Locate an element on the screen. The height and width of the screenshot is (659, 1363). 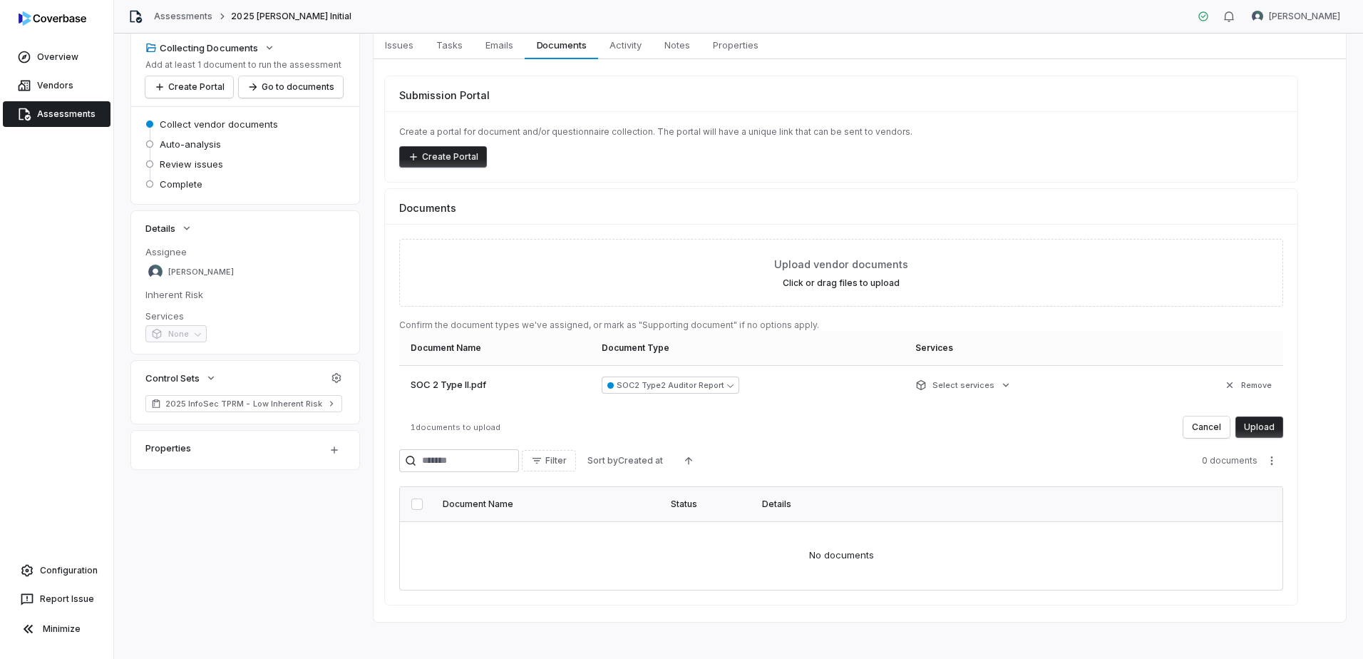
button: Minimize is located at coordinates (56, 629).